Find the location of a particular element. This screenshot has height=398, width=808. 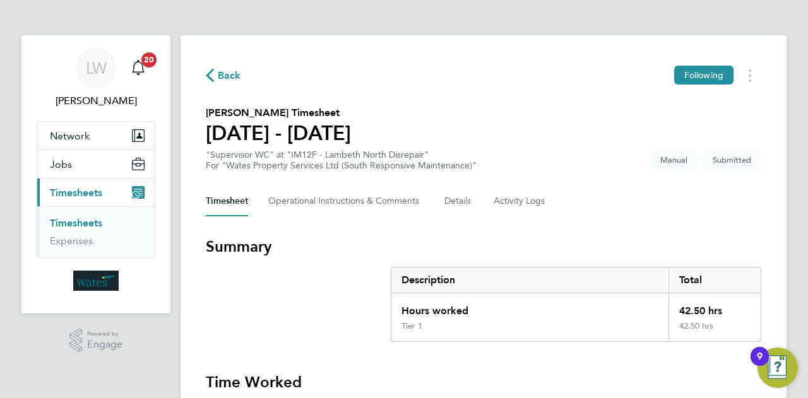

button: Operational Instructions & Comments is located at coordinates (346, 201).